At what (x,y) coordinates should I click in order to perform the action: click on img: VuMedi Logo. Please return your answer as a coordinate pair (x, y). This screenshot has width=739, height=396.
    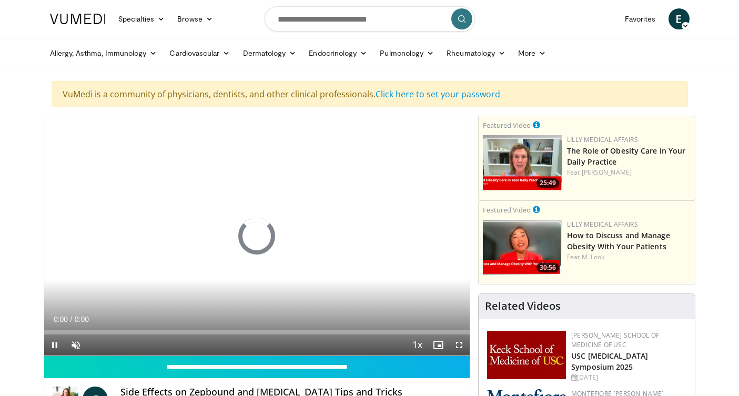
    Looking at the image, I should click on (78, 19).